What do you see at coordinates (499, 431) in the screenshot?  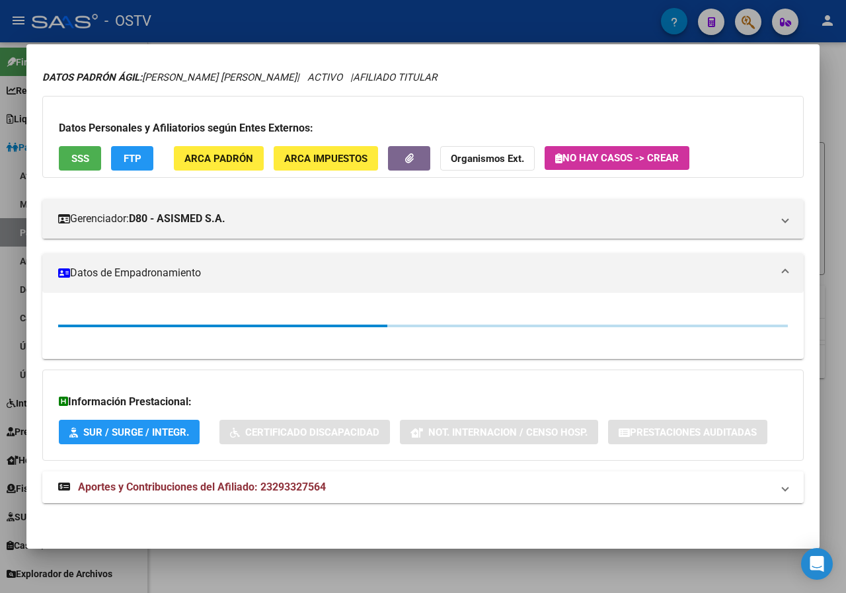 I see `button: Not. Internacion / Censo Hosp.` at bounding box center [499, 431].